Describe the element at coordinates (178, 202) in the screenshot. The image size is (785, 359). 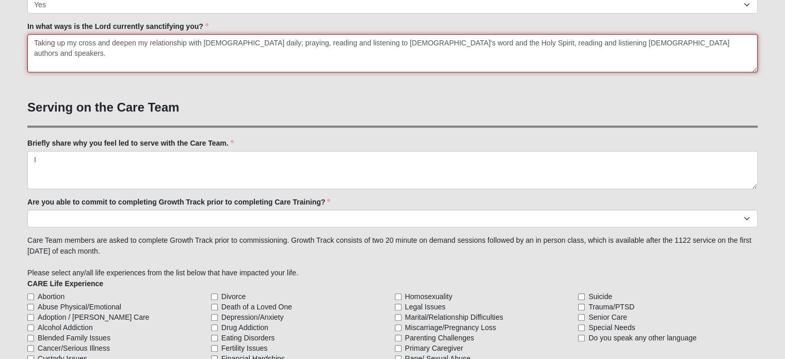
I see `label: Are you able to commit to completing Growth Track prior to completing Care Training?` at that location.